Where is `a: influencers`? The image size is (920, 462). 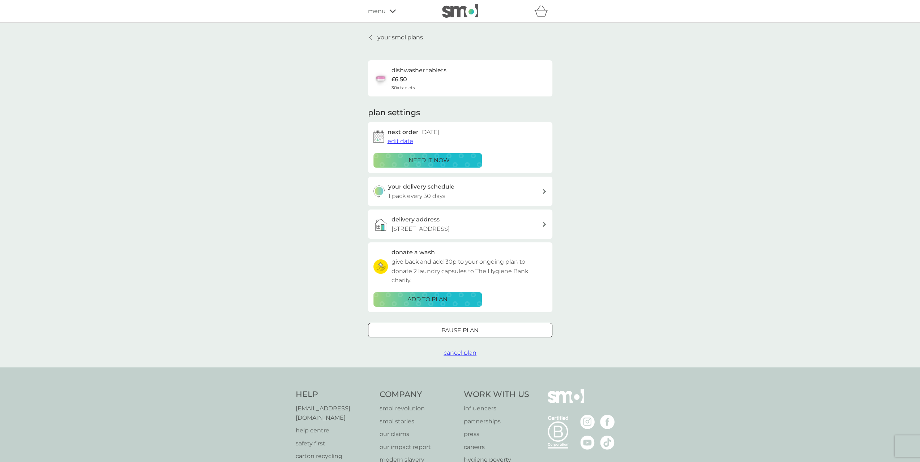
a: influencers is located at coordinates (496, 409).